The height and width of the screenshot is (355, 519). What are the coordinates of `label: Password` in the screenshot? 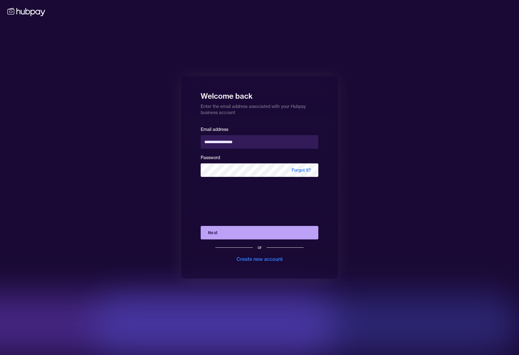 It's located at (210, 158).